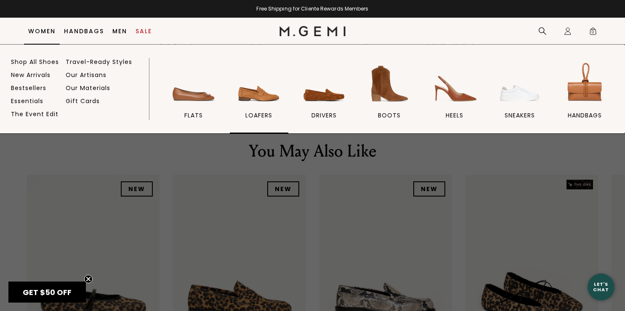  I want to click on button: Close teaser, so click(88, 279).